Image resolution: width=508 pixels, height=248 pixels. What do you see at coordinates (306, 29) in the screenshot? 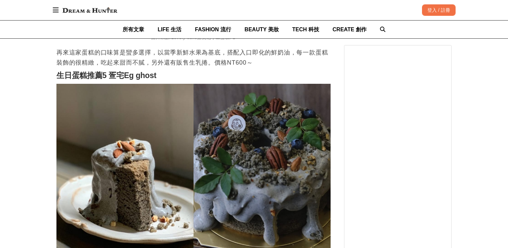
I see `span: TECH 科技` at bounding box center [306, 29].